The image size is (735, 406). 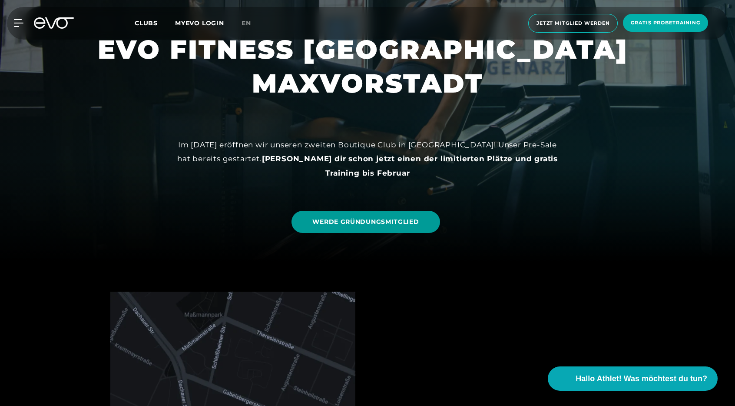 I want to click on span: Hallo Athlet! Was möchtest du tun?, so click(x=641, y=378).